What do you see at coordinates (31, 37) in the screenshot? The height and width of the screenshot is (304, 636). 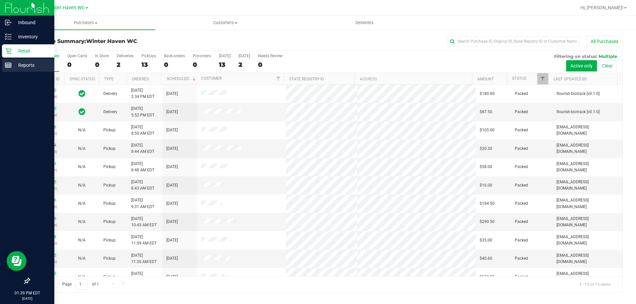 I see `p: Inventory` at bounding box center [31, 37].